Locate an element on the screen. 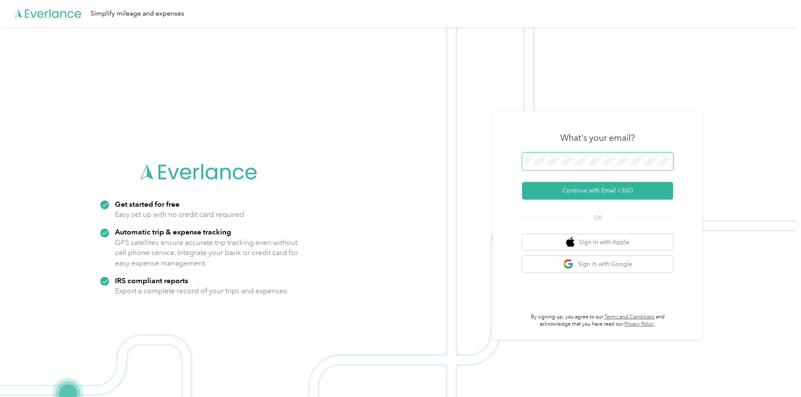 Image resolution: width=801 pixels, height=397 pixels. button: apple logoSign in with Apple is located at coordinates (598, 242).